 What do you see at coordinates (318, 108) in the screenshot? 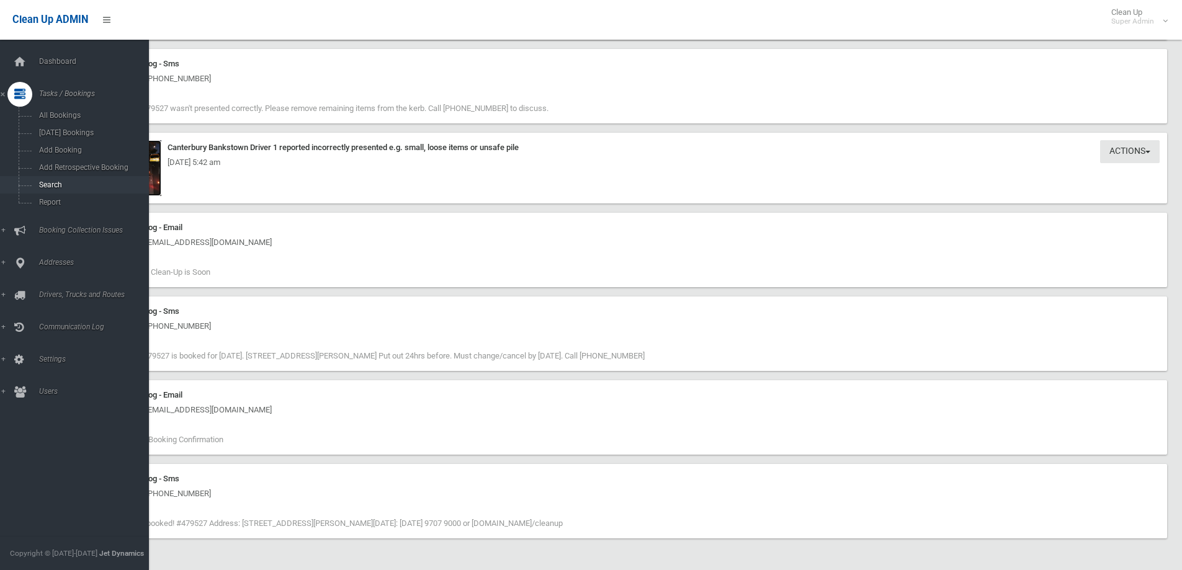
I see `span: Your clean-up #479527 wasn't presented correctly. Please remove remaining items from the kerb. Ca...` at bounding box center [318, 108].